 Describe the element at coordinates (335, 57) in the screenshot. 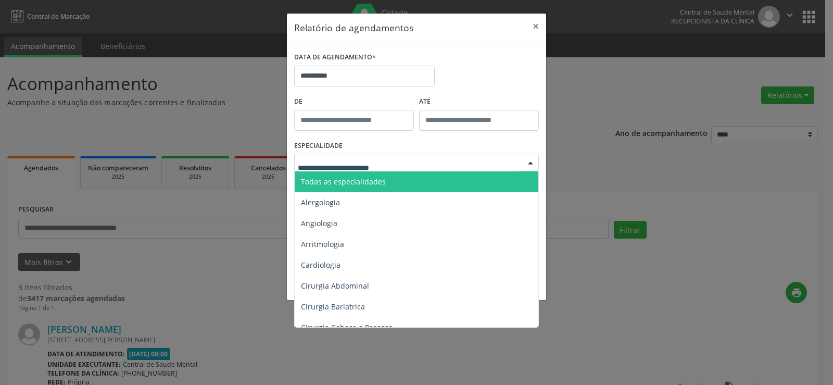

I see `label: DATA DE AGENDAMENTO` at that location.